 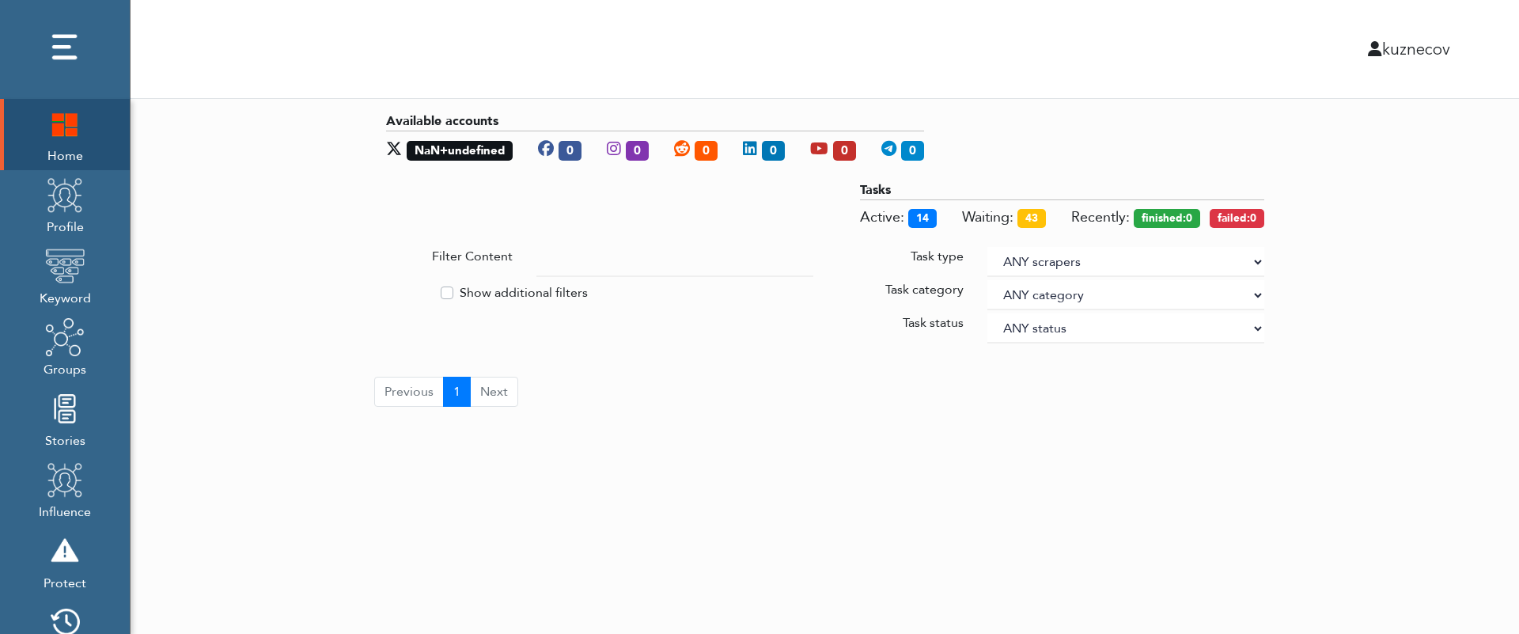 I want to click on span: Tasks failed in last 30 minutes, so click(x=1237, y=218).